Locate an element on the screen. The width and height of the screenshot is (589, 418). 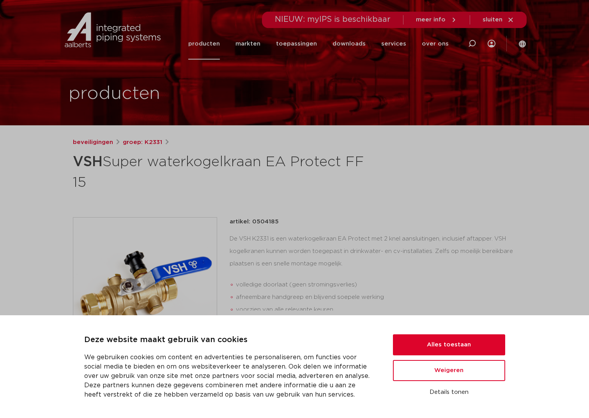
div: lees meer is located at coordinates (373, 319).